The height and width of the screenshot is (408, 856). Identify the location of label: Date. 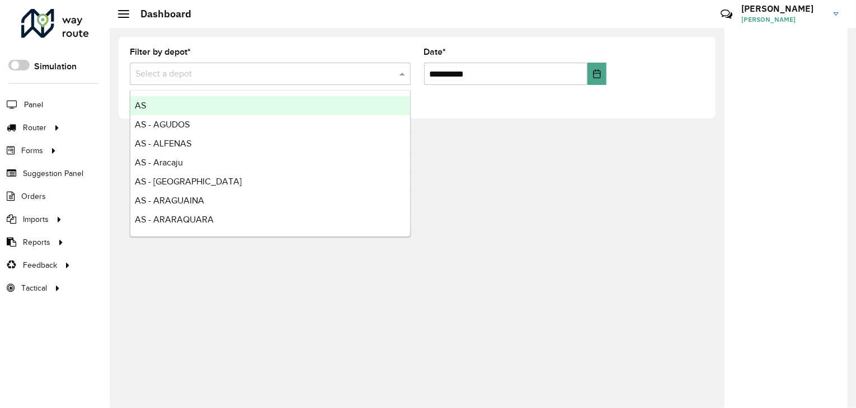
(435, 52).